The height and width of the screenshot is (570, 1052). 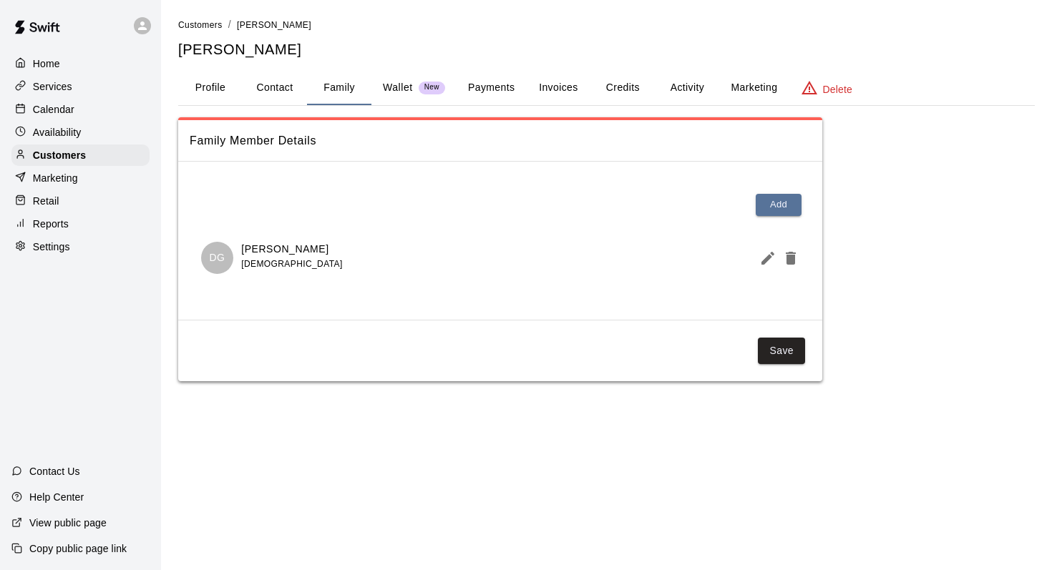 I want to click on p: Retail, so click(x=46, y=201).